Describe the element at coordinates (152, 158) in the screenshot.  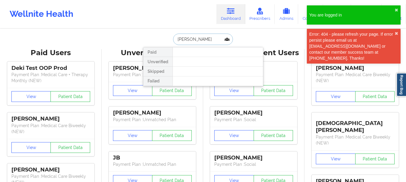
I see `div: JB` at that location.